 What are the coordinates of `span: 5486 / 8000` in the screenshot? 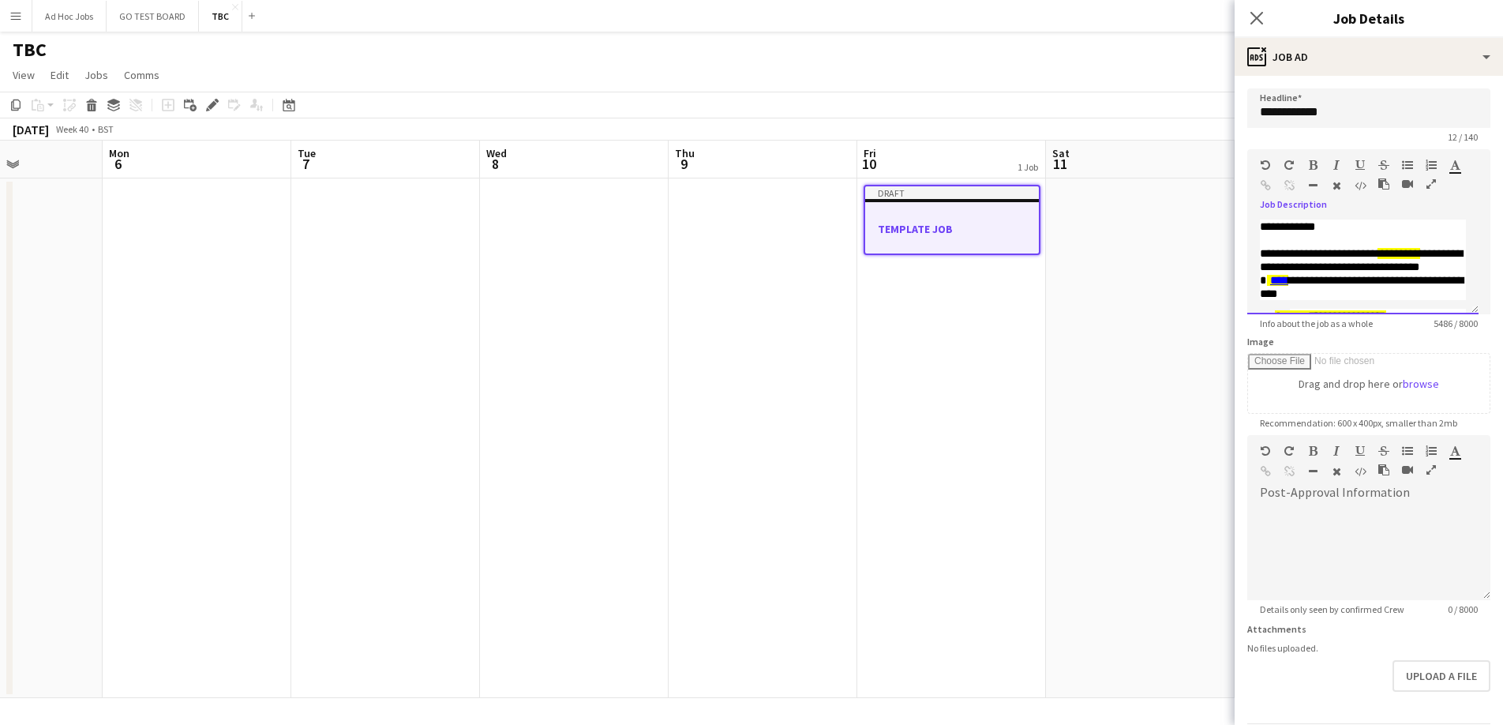 It's located at (1456, 323).